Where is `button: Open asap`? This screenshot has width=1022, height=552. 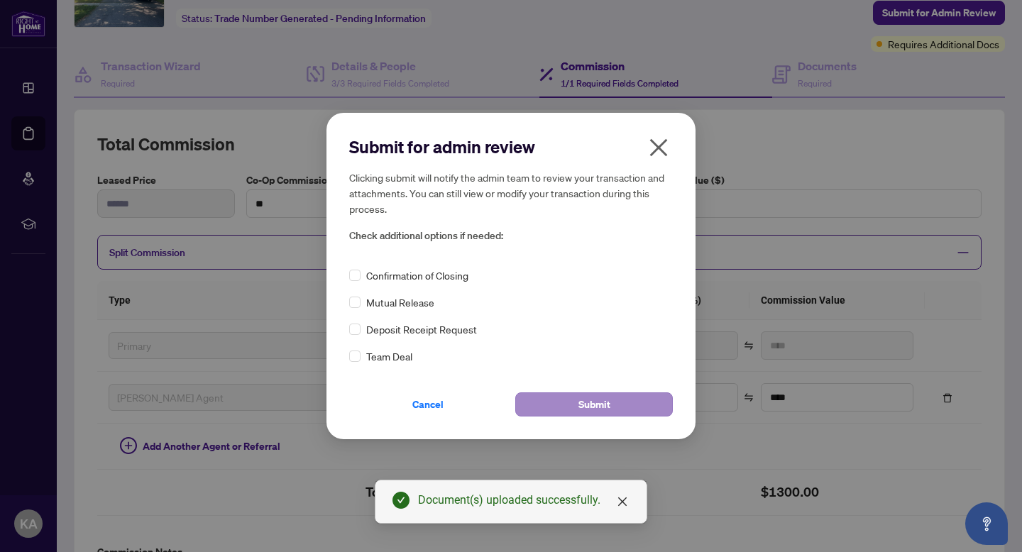 button: Open asap is located at coordinates (987, 524).